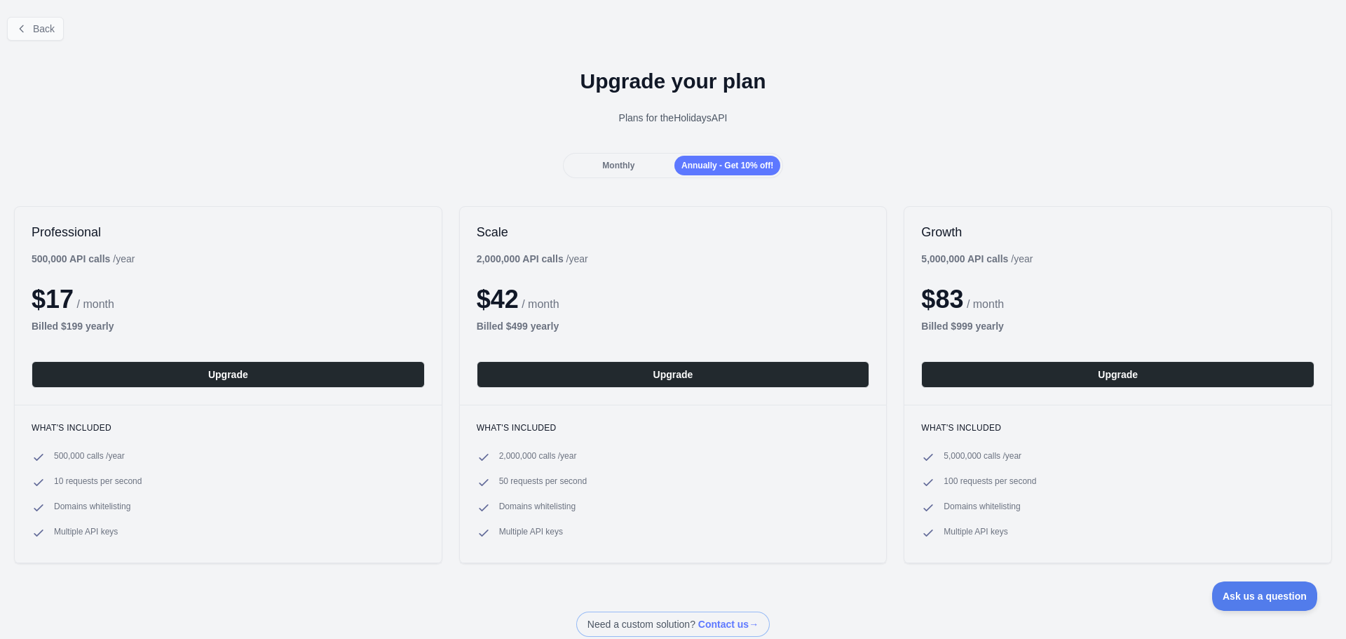 The height and width of the screenshot is (639, 1346). What do you see at coordinates (1118, 232) in the screenshot?
I see `h2: Growth` at bounding box center [1118, 232].